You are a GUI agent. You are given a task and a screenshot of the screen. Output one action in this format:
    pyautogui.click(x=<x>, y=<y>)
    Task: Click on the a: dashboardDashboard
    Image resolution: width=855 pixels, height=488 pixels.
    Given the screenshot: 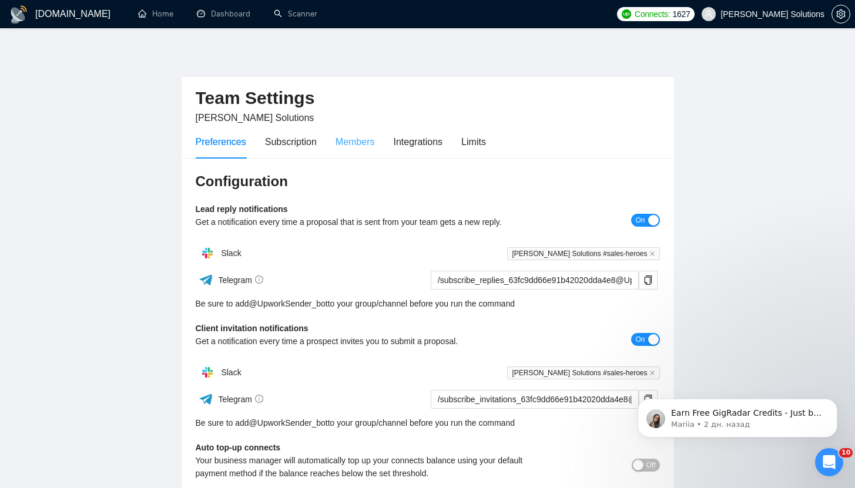 What is the action you would take?
    pyautogui.click(x=223, y=14)
    